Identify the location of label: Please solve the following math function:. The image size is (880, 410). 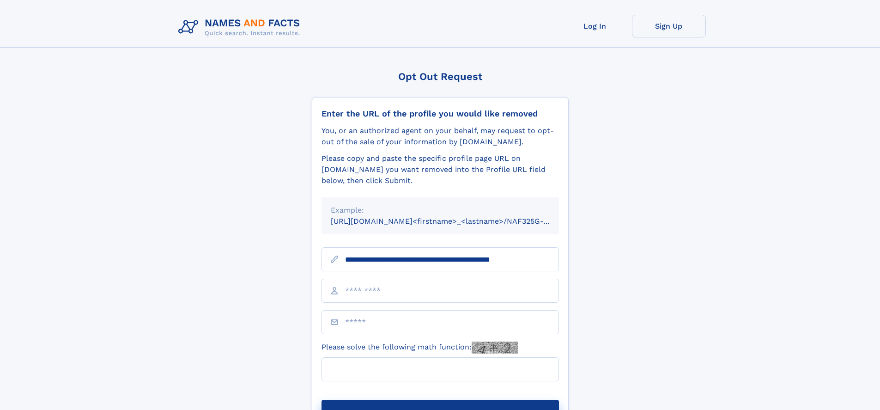
(420, 347).